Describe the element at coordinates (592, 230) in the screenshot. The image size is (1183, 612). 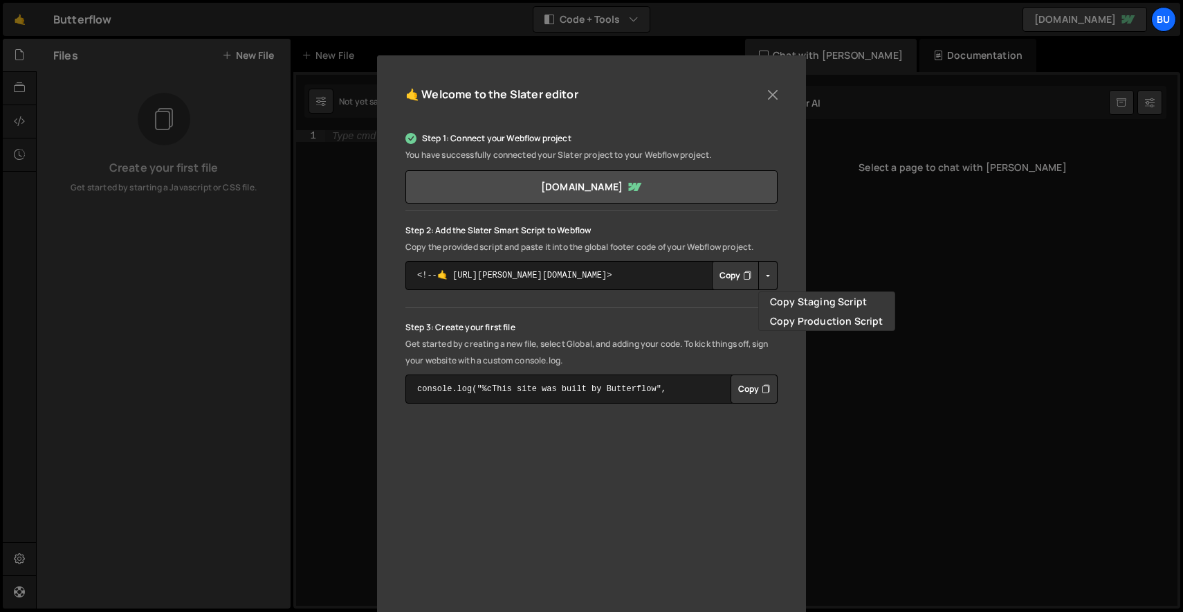
I see `p: Step 2: Add the Slater Smart Script to Webflow` at that location.